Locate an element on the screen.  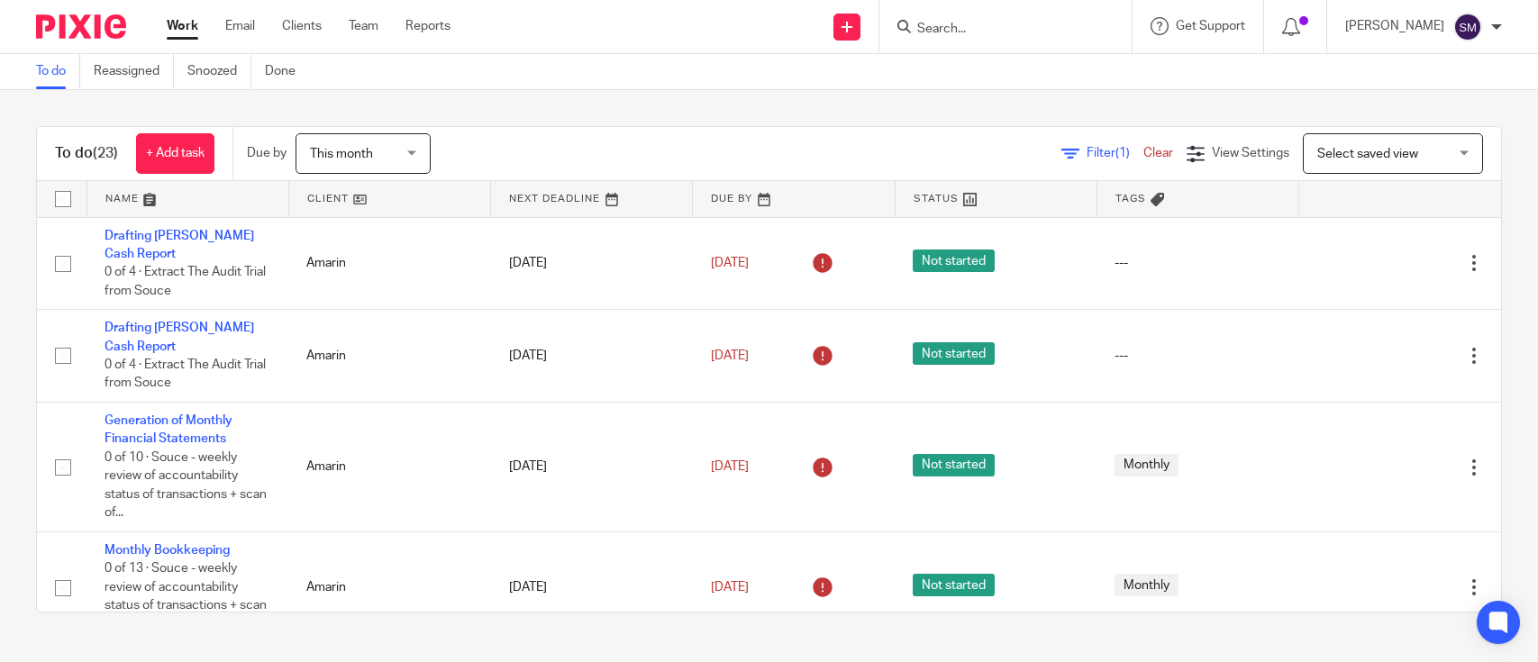
a: To do is located at coordinates (58, 71).